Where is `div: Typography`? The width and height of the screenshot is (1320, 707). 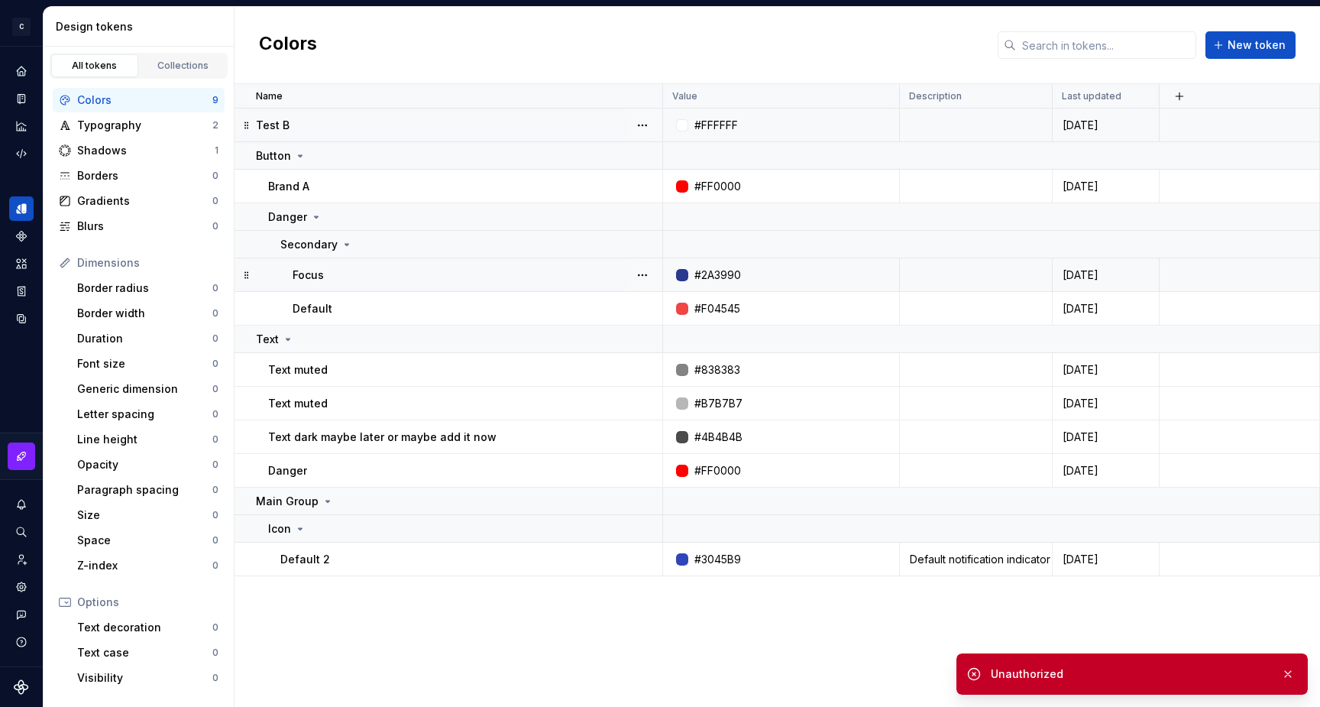 div: Typography is located at coordinates (144, 125).